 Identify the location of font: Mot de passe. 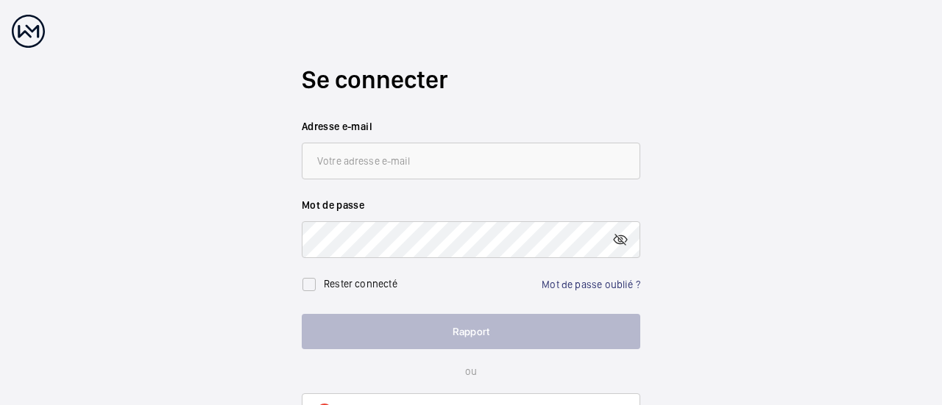
(333, 205).